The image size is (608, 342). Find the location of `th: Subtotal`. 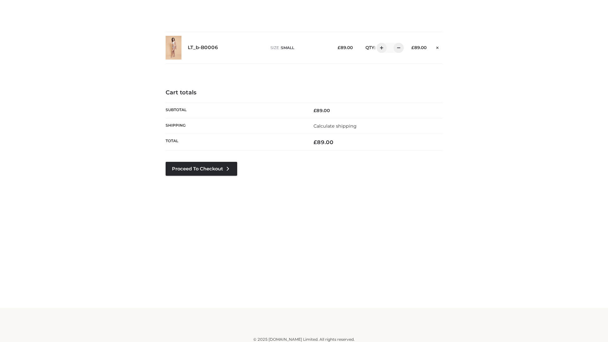

th: Subtotal is located at coordinates (234, 110).